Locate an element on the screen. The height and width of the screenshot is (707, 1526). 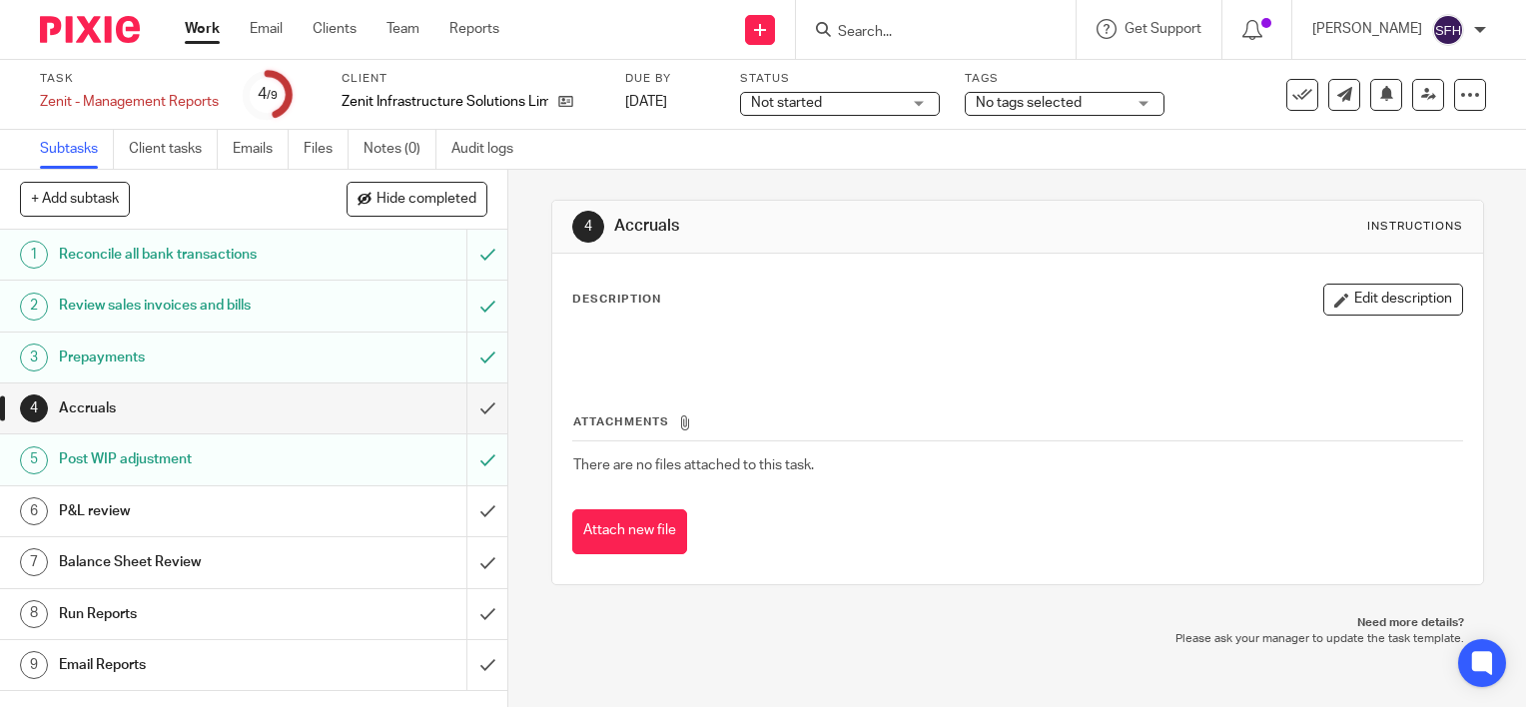
div: 7 is located at coordinates (34, 562).